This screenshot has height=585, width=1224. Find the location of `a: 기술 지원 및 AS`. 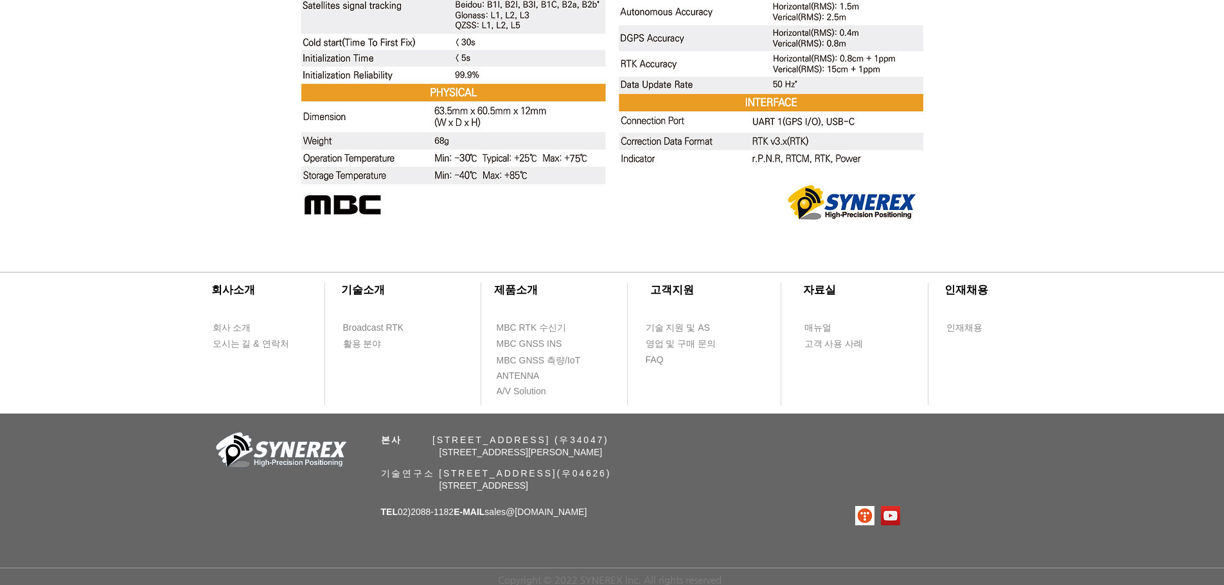

a: 기술 지원 및 AS is located at coordinates (693, 328).